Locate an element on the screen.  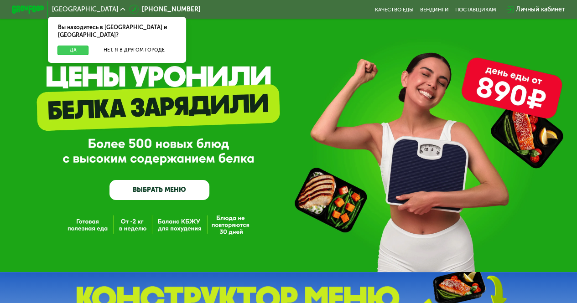
a: Качество еды is located at coordinates (394, 10).